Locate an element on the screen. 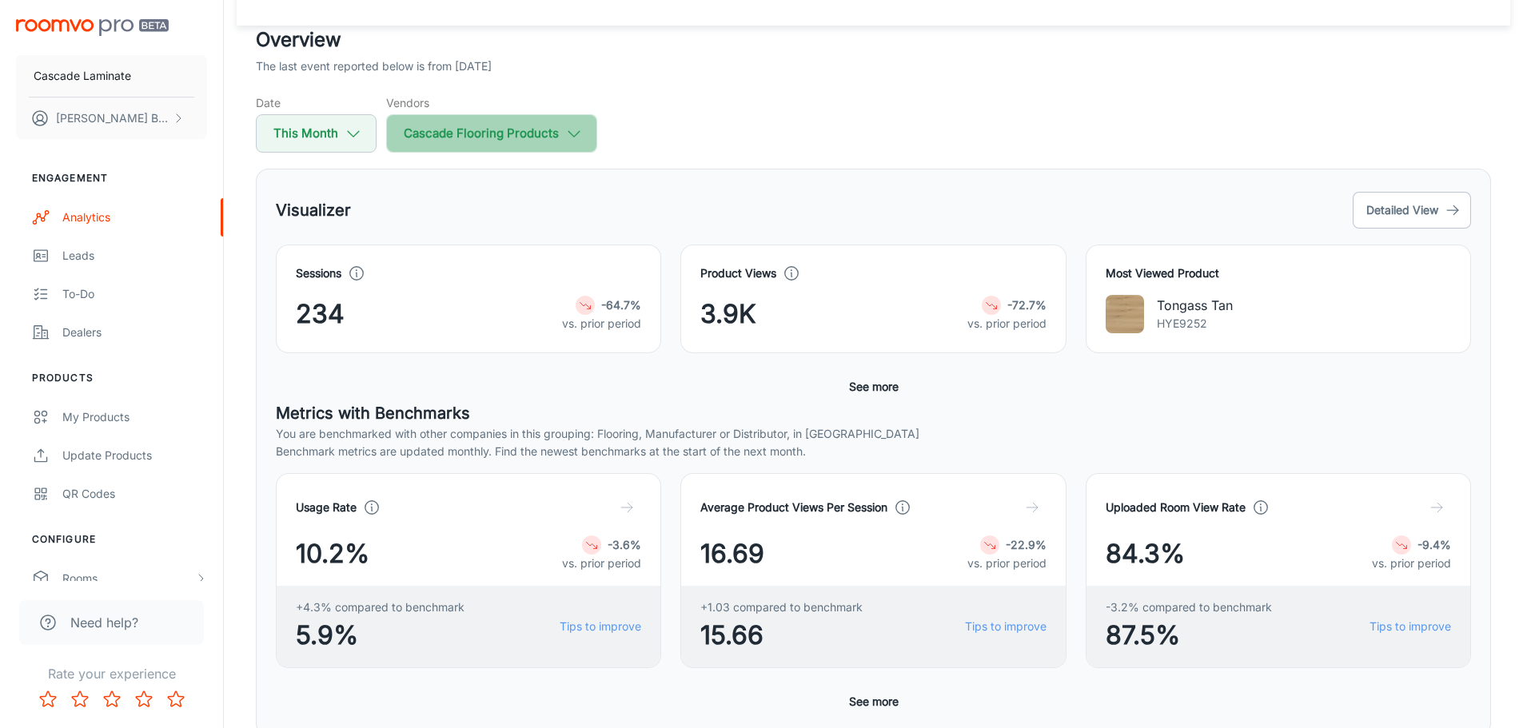 The height and width of the screenshot is (728, 1523). h4: Product Views is located at coordinates (738, 273).